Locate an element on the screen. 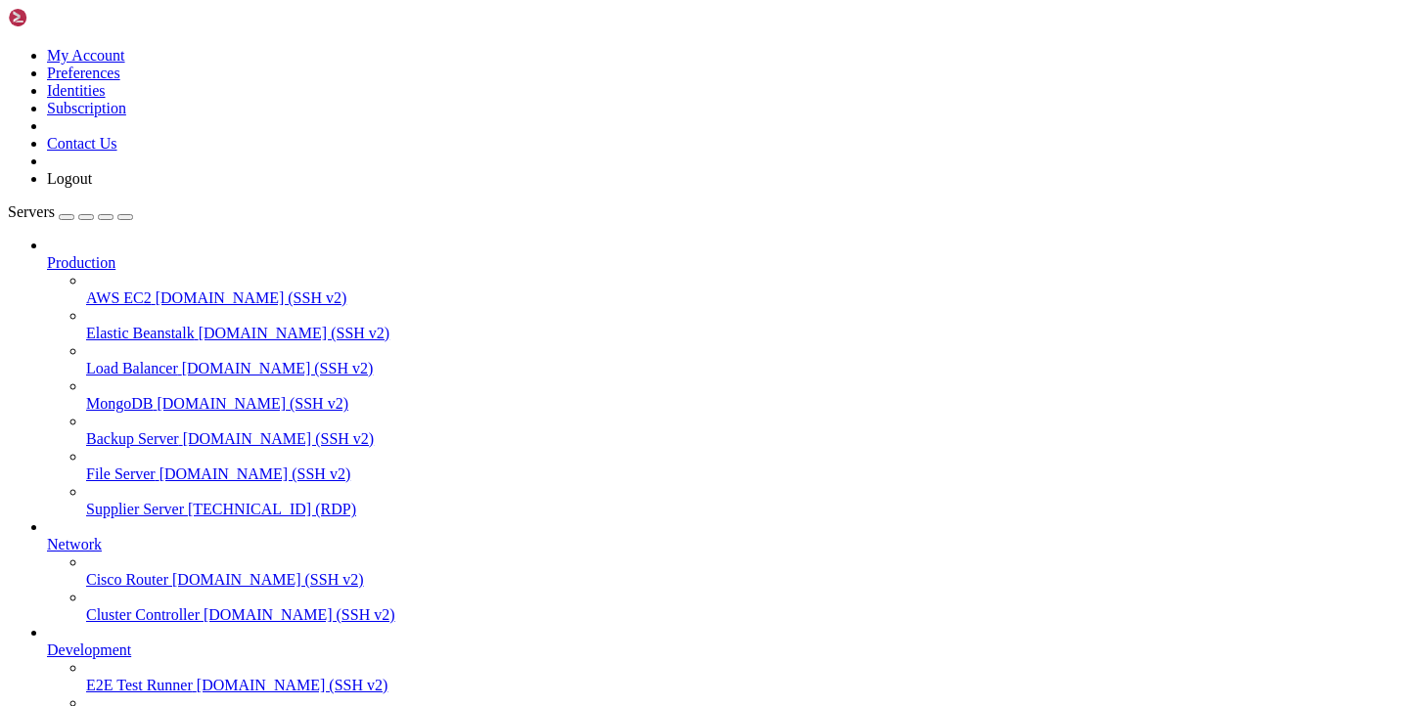 Image resolution: width=1409 pixels, height=706 pixels. a: Network is located at coordinates (724, 545).